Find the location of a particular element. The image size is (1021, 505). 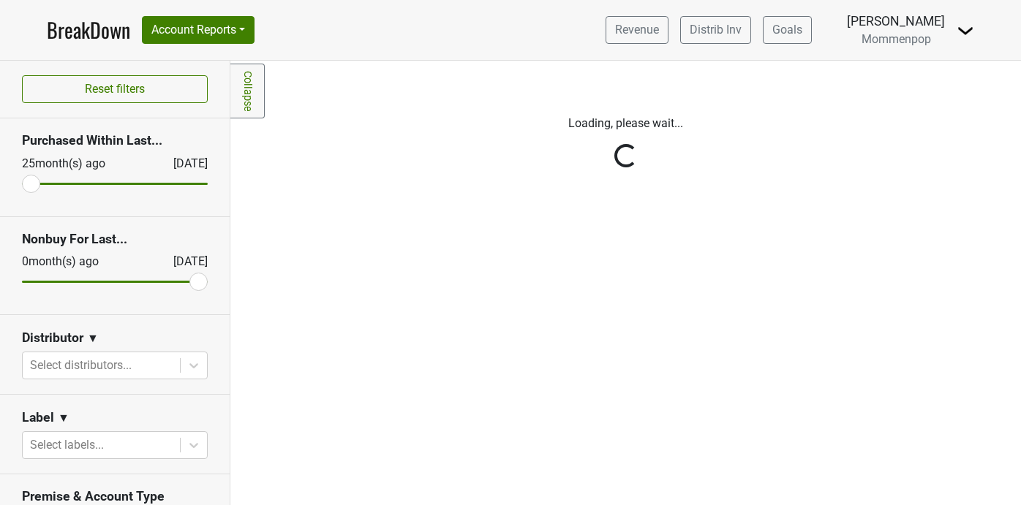

a: Distrib Inv is located at coordinates (715, 30).